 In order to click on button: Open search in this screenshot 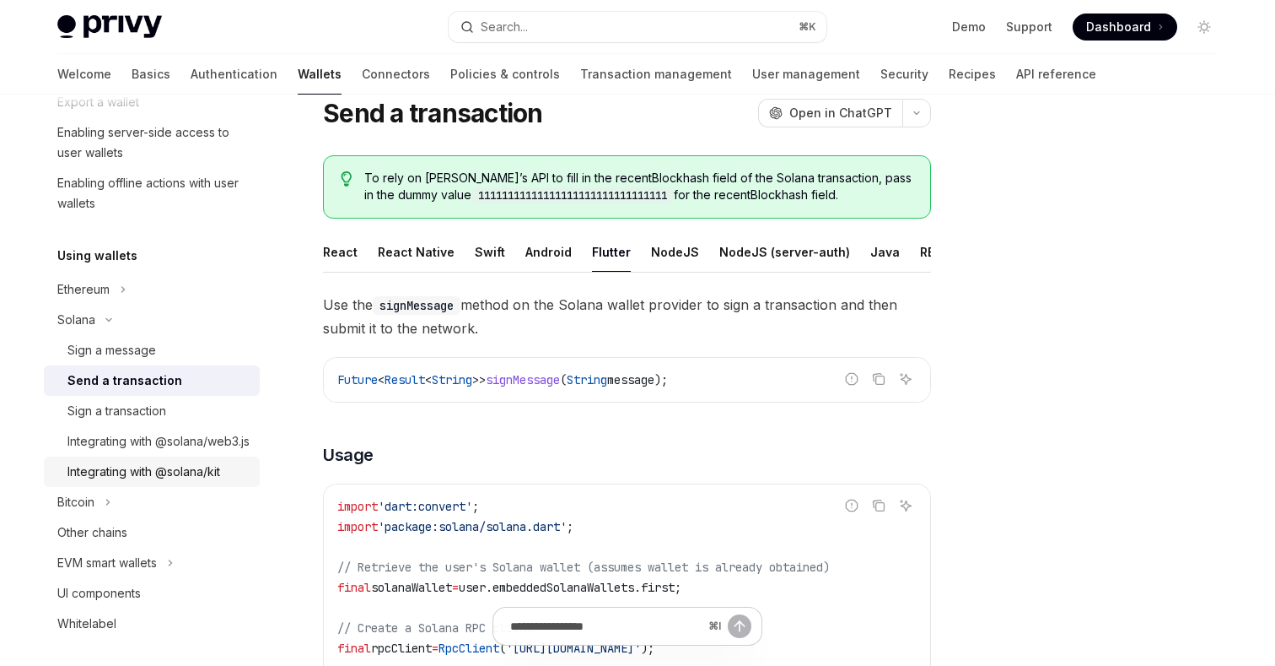, I will do `click(638, 27)`.